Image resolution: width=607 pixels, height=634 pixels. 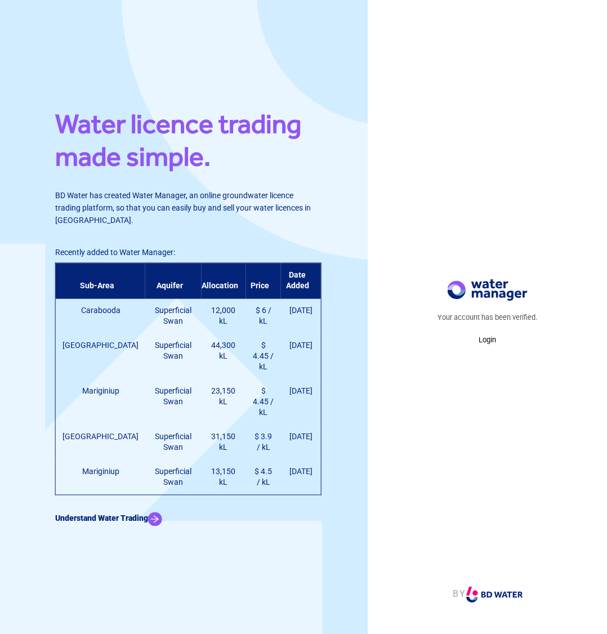 What do you see at coordinates (223, 402) in the screenshot?
I see `td: 23,150 kL` at bounding box center [223, 402].